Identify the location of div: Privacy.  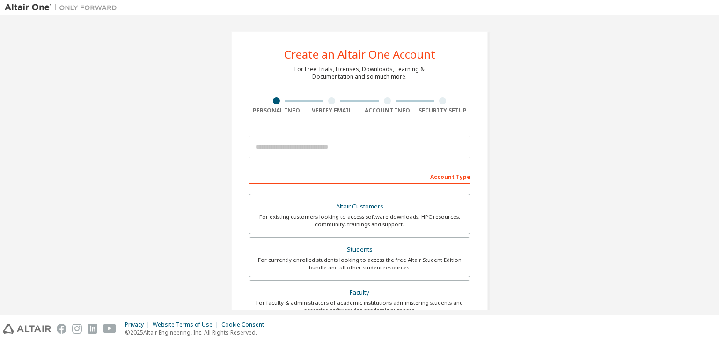
(139, 324).